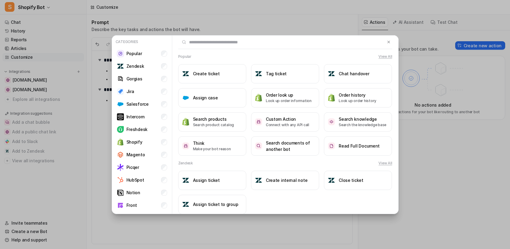 This screenshot has height=249, width=510. What do you see at coordinates (358, 146) in the screenshot?
I see `button: Read Full DocumentRead Full Document` at bounding box center [358, 146].